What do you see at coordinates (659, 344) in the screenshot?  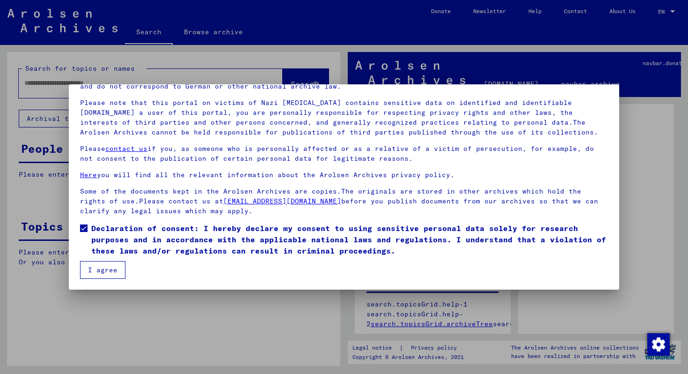 I see `img: Change consent` at bounding box center [659, 344].